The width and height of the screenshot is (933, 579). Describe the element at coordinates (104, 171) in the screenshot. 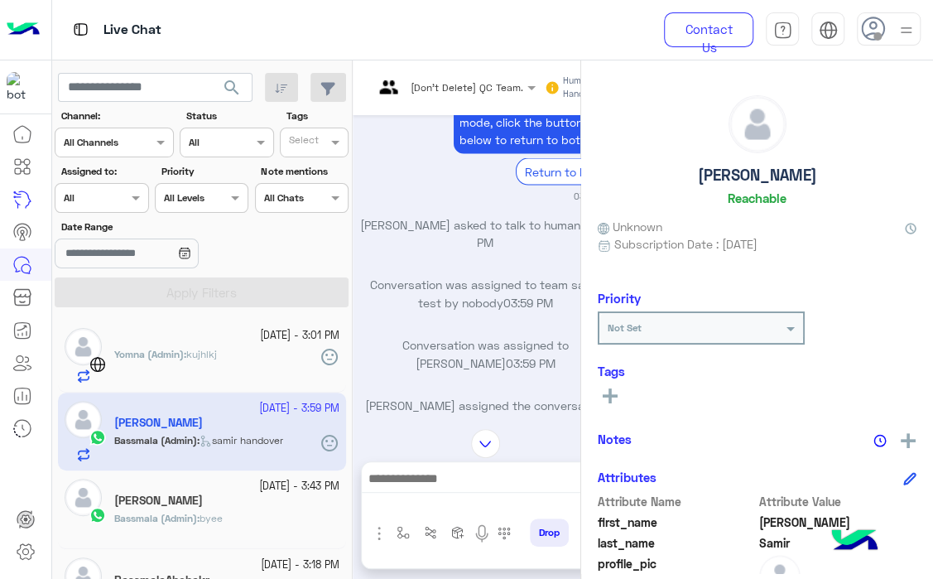

I see `label: Assigned to:` at that location.